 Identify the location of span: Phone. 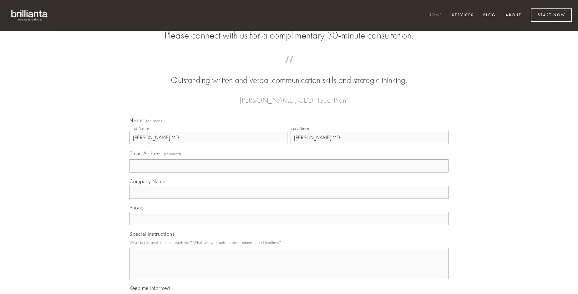
(136, 207).